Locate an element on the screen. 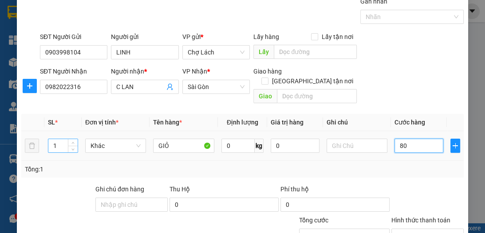  span: Cước hàng is located at coordinates (409, 122).